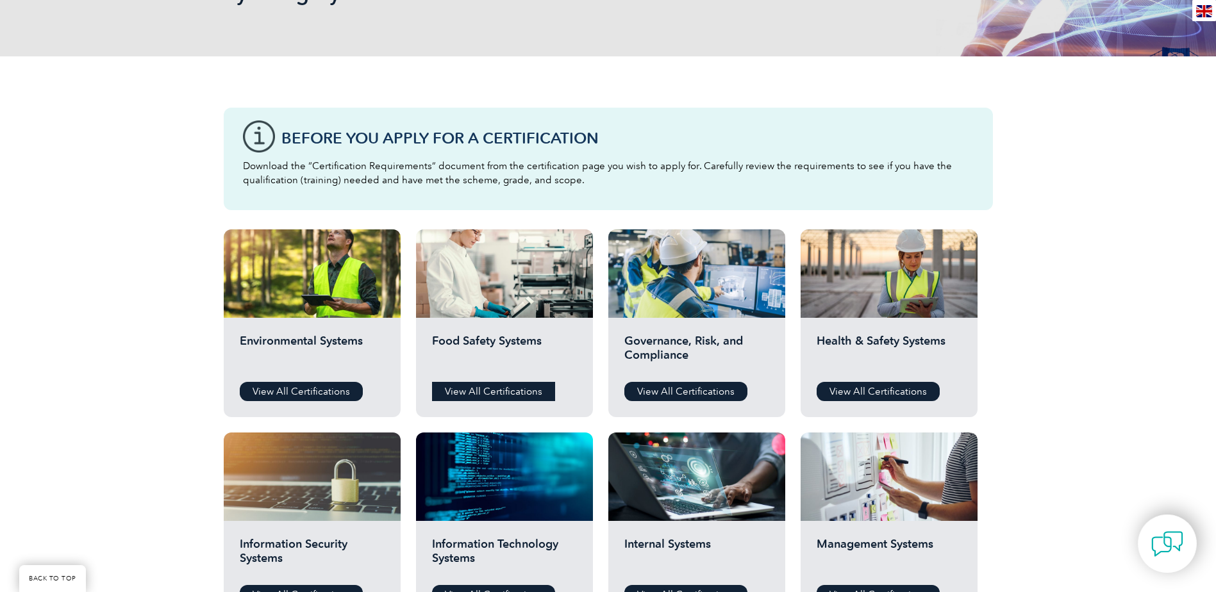  I want to click on h2: Management Systems, so click(889, 556).